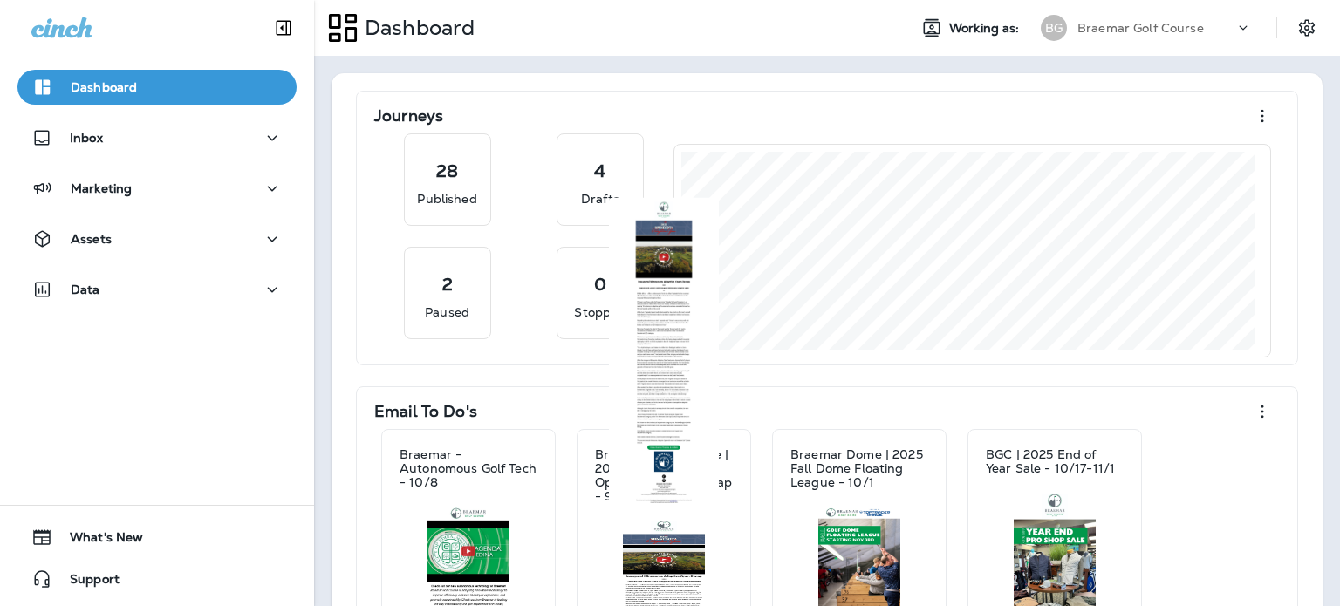  What do you see at coordinates (599, 171) in the screenshot?
I see `p: 4` at bounding box center [599, 171].